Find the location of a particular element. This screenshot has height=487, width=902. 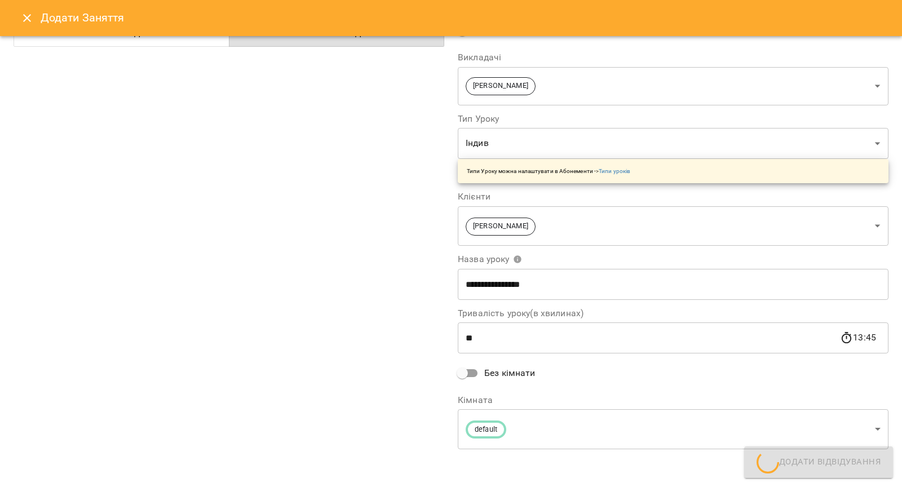

label: Тривалість уроку(в хвилинах) is located at coordinates (673, 313).